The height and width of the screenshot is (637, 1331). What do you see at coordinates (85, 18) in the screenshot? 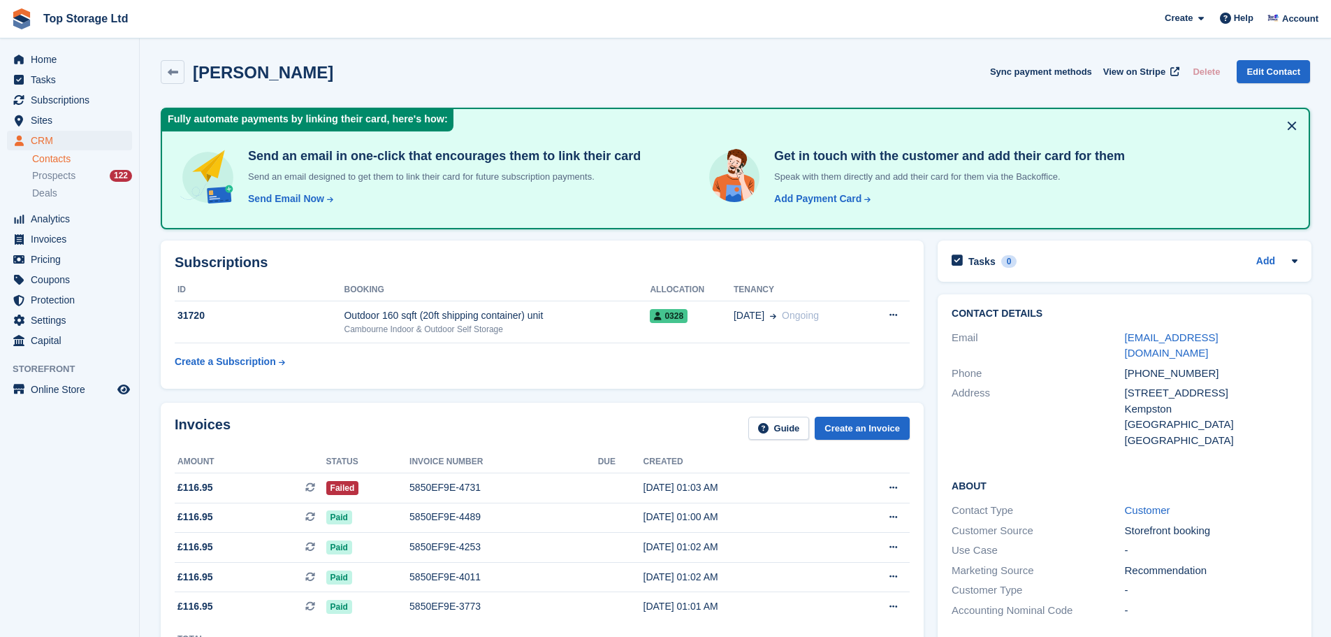
I see `a: Top Storage Ltd` at bounding box center [85, 18].